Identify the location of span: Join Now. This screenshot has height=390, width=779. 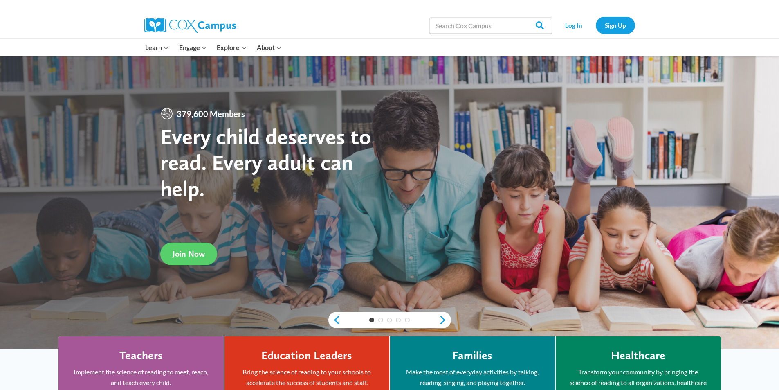
(188, 253).